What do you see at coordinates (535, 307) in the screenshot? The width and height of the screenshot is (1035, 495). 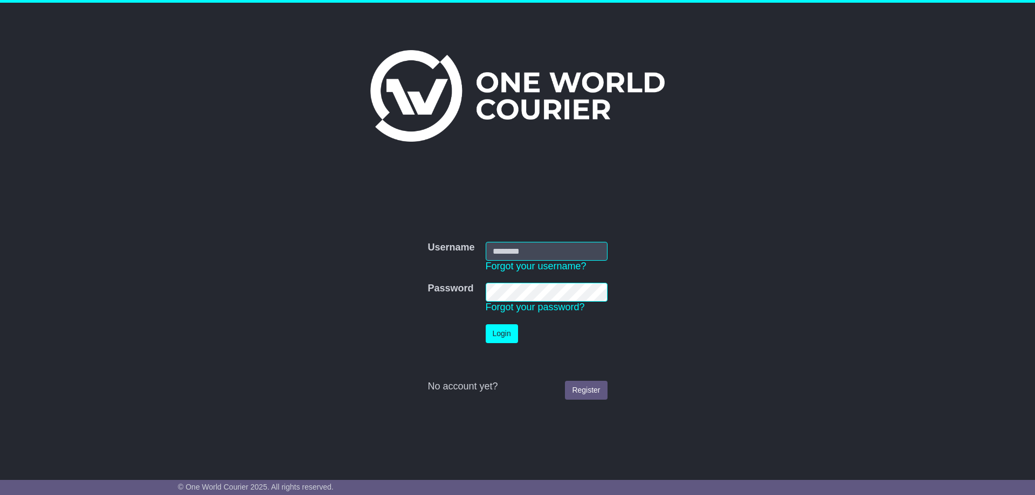 I see `a: Forgot your password?` at bounding box center [535, 307].